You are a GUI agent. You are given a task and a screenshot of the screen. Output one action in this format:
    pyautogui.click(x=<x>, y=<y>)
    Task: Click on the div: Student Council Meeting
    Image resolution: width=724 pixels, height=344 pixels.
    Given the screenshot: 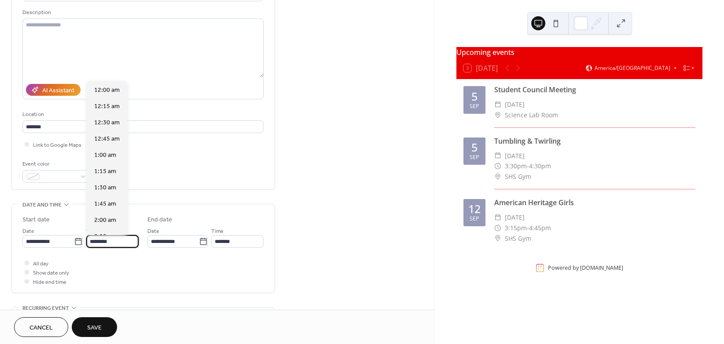 What is the action you would take?
    pyautogui.click(x=594, y=90)
    